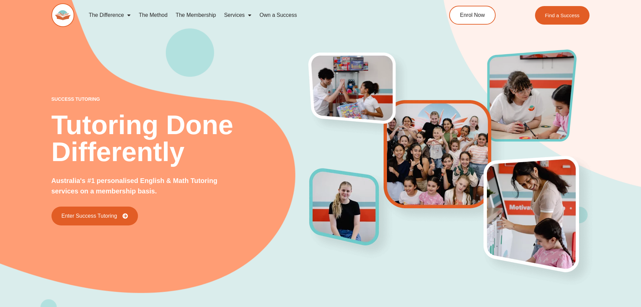 This screenshot has height=307, width=641. What do you see at coordinates (252, 15) in the screenshot?
I see `nav: Menu` at bounding box center [252, 15].